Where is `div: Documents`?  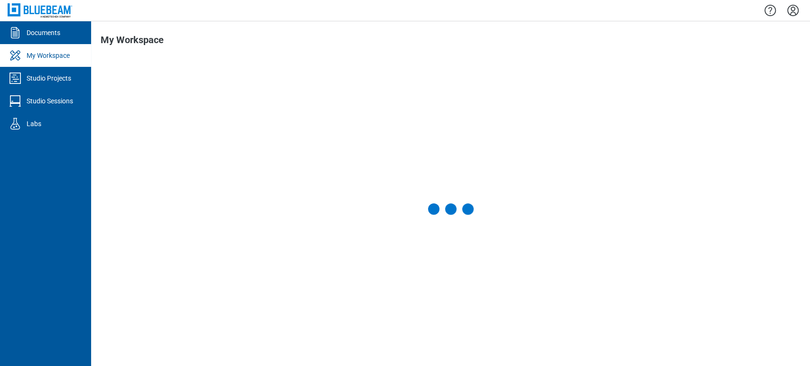
div: Documents is located at coordinates (43, 33).